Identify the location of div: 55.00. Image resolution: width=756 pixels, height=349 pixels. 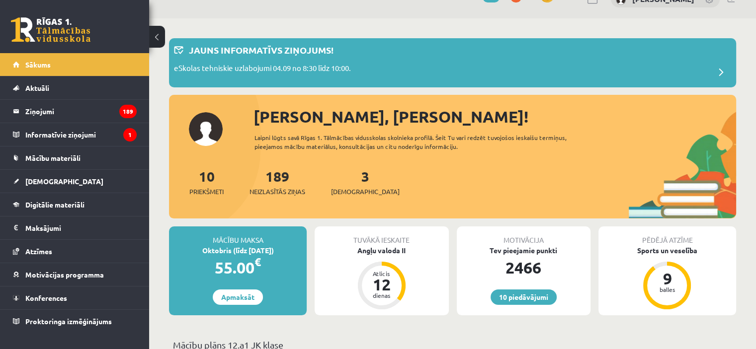
(238, 268).